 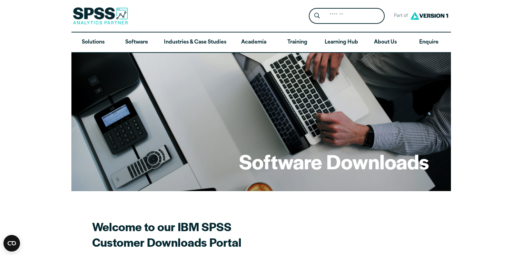 What do you see at coordinates (429, 16) in the screenshot?
I see `img: Version1 Logo` at bounding box center [429, 16].